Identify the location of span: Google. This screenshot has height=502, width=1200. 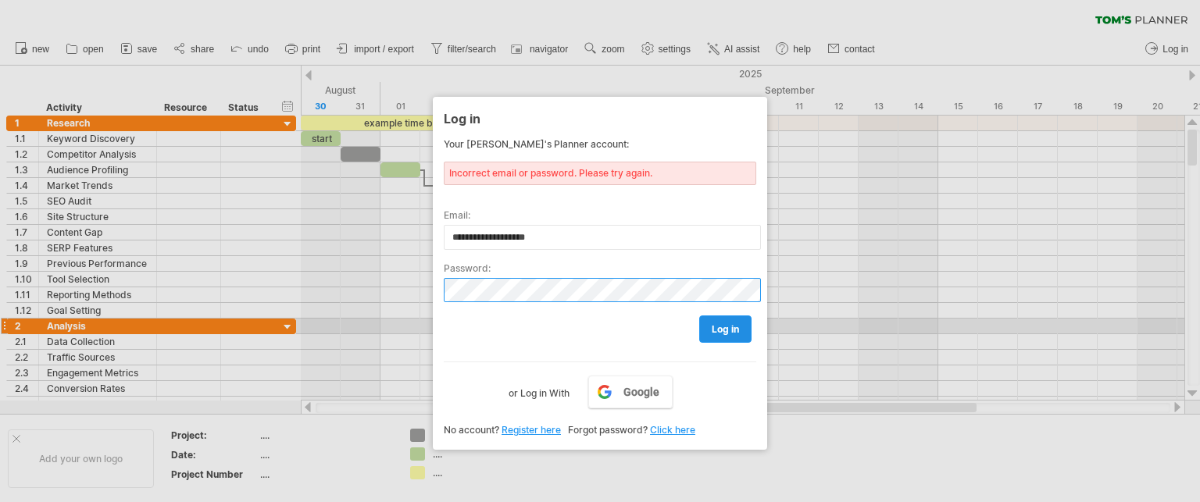
(641, 392).